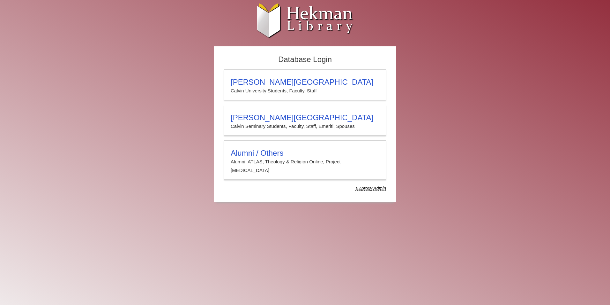 This screenshot has height=305, width=610. I want to click on h2: Database Login, so click(305, 59).